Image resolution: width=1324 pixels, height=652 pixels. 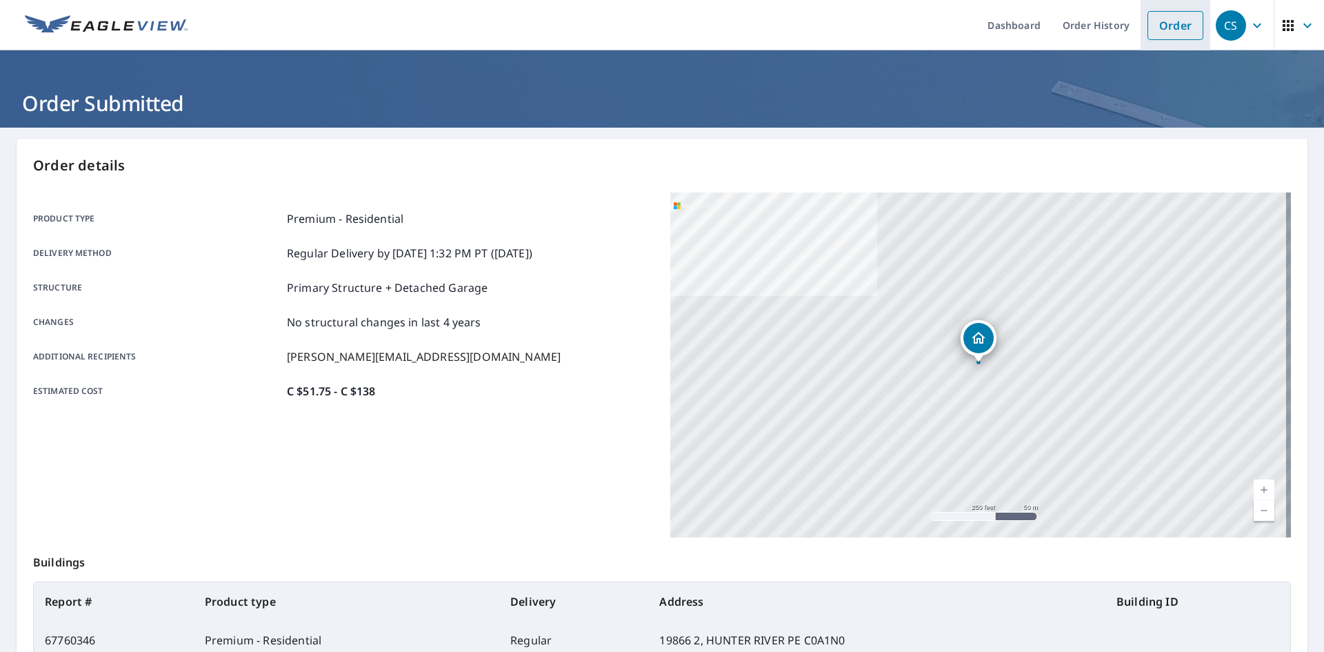 I want to click on p: C $51.75 - C $138, so click(x=331, y=391).